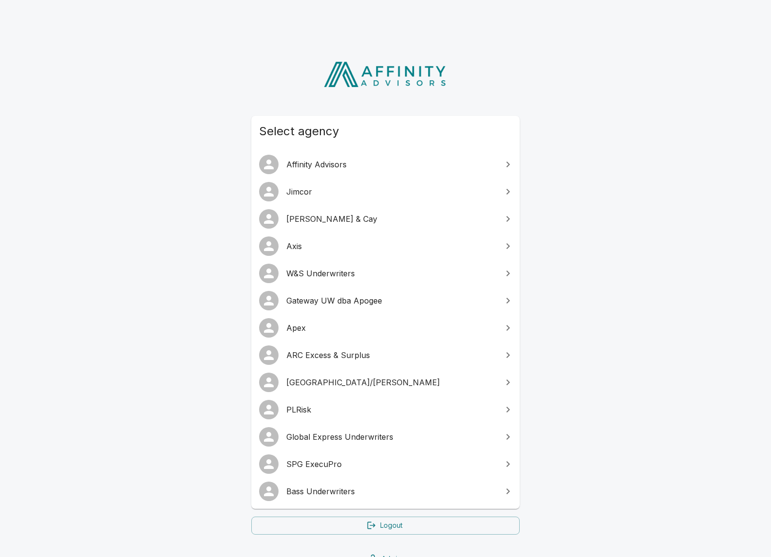 This screenshot has width=771, height=557. Describe the element at coordinates (392, 355) in the screenshot. I see `span: ARC Excess & Surplus` at that location.